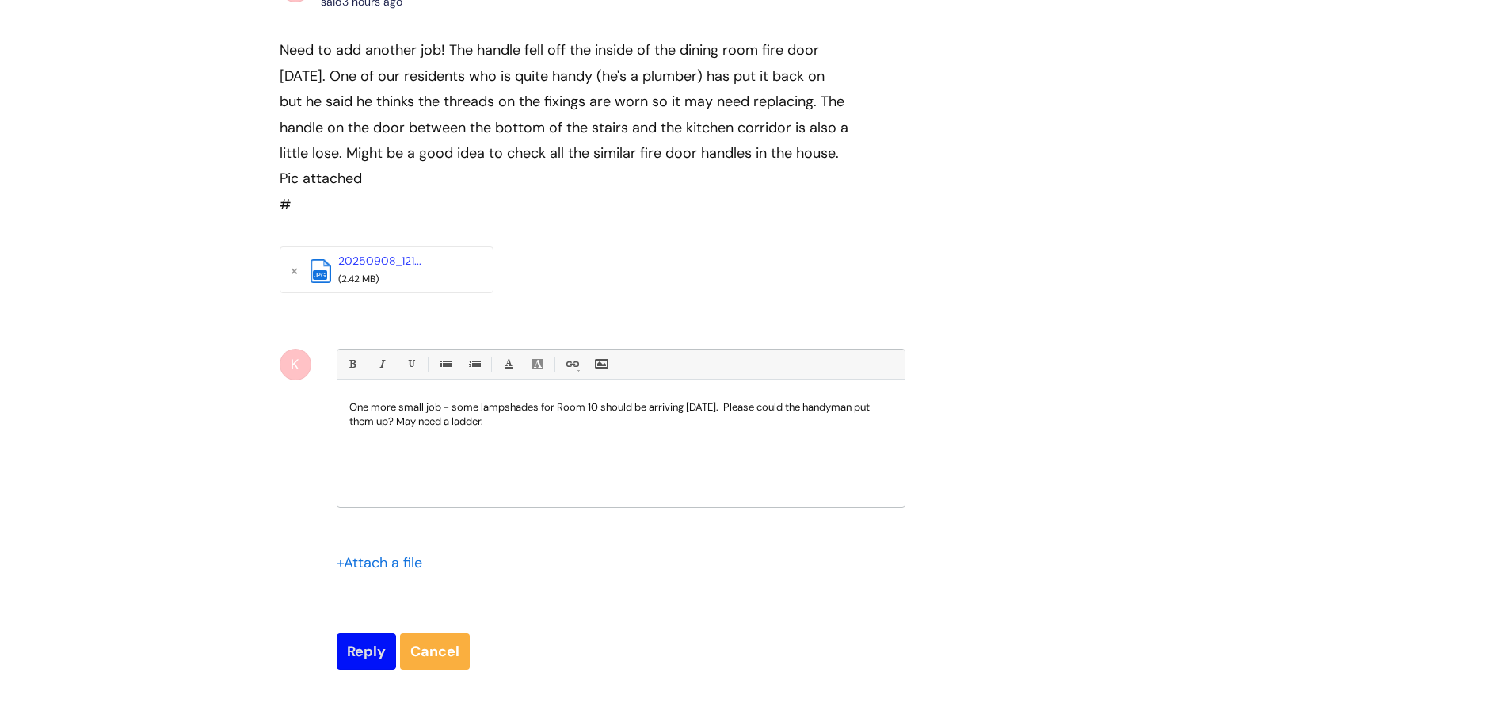 The image size is (1509, 722). Describe the element at coordinates (352, 364) in the screenshot. I see `a: Bold (Ctrl-B)` at that location.